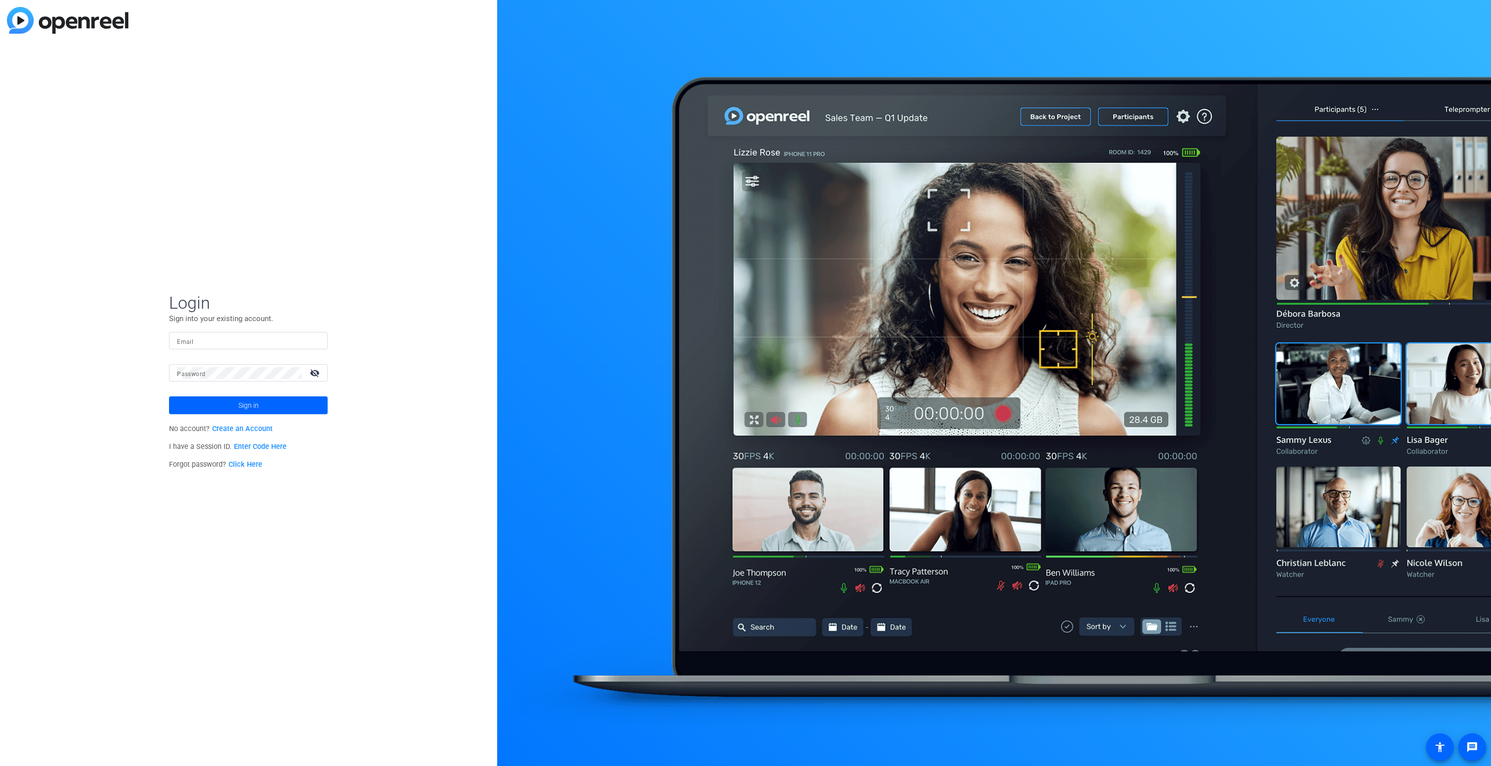 The width and height of the screenshot is (1491, 766). What do you see at coordinates (1440, 747) in the screenshot?
I see `mat-icon: accessibility` at bounding box center [1440, 747].